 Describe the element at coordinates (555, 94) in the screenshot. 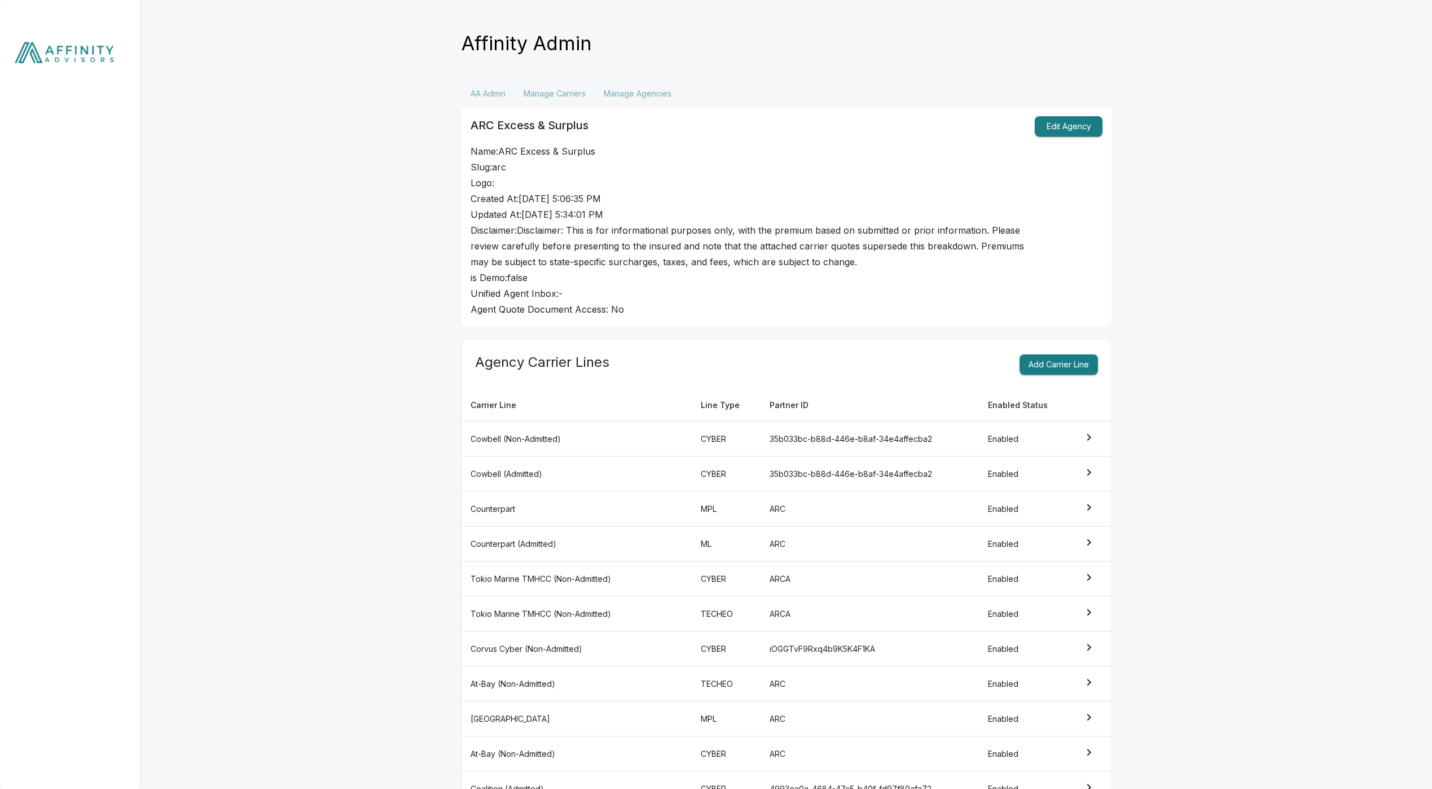

I see `button: Manage Carriers` at that location.